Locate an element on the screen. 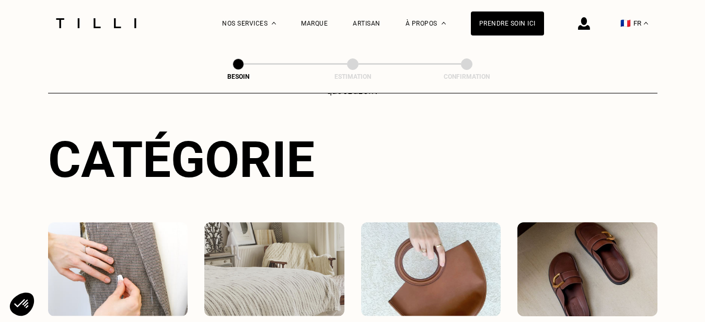  img: icône connexion is located at coordinates (583, 24).